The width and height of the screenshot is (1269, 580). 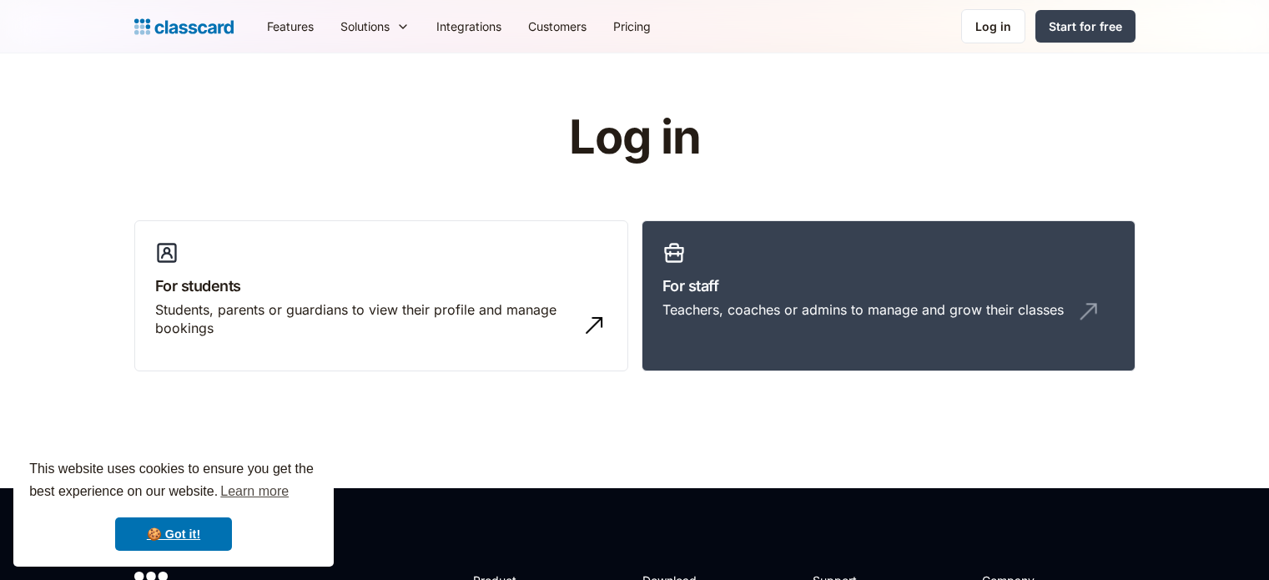 What do you see at coordinates (634, 138) in the screenshot?
I see `h1: Log in` at bounding box center [634, 138].